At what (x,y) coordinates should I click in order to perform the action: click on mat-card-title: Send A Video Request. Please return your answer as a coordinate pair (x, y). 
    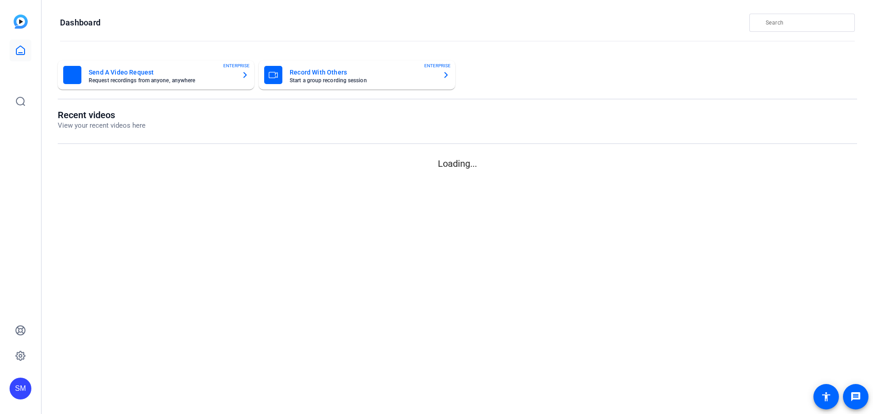
    Looking at the image, I should click on (161, 72).